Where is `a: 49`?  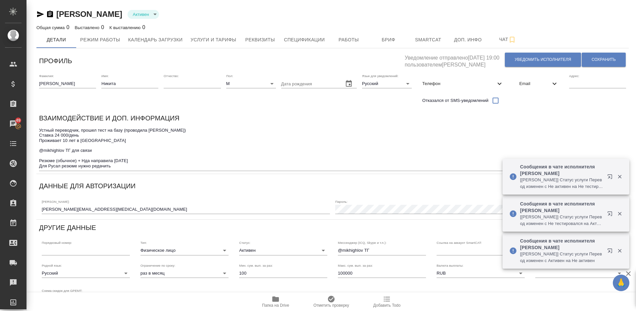
a: 49 is located at coordinates (13, 124).